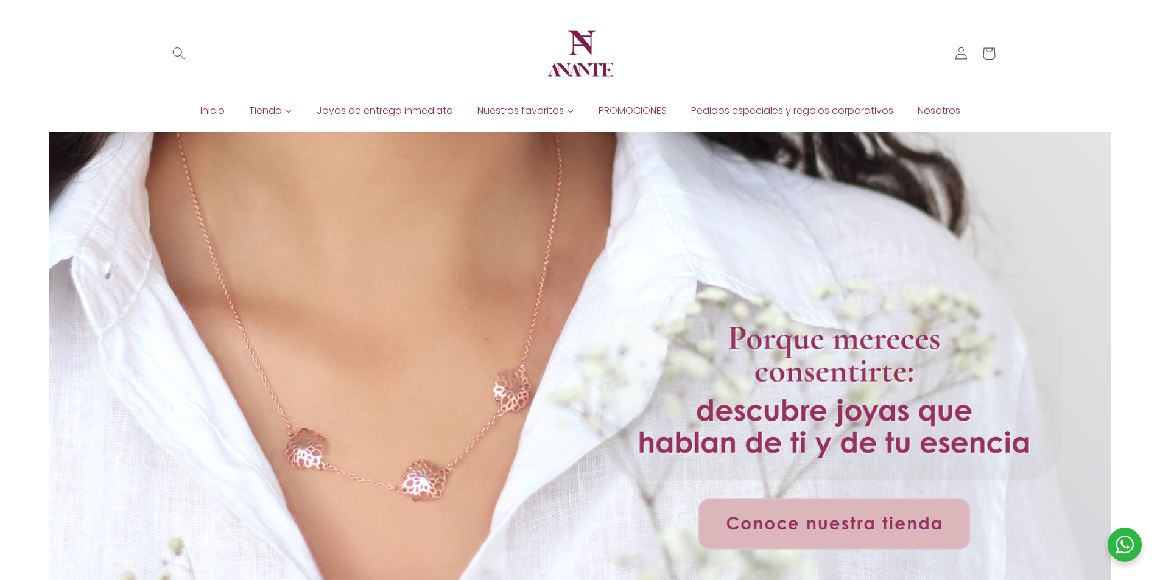 The height and width of the screenshot is (580, 1160). Describe the element at coordinates (178, 54) in the screenshot. I see `summary: Búsqueda` at that location.